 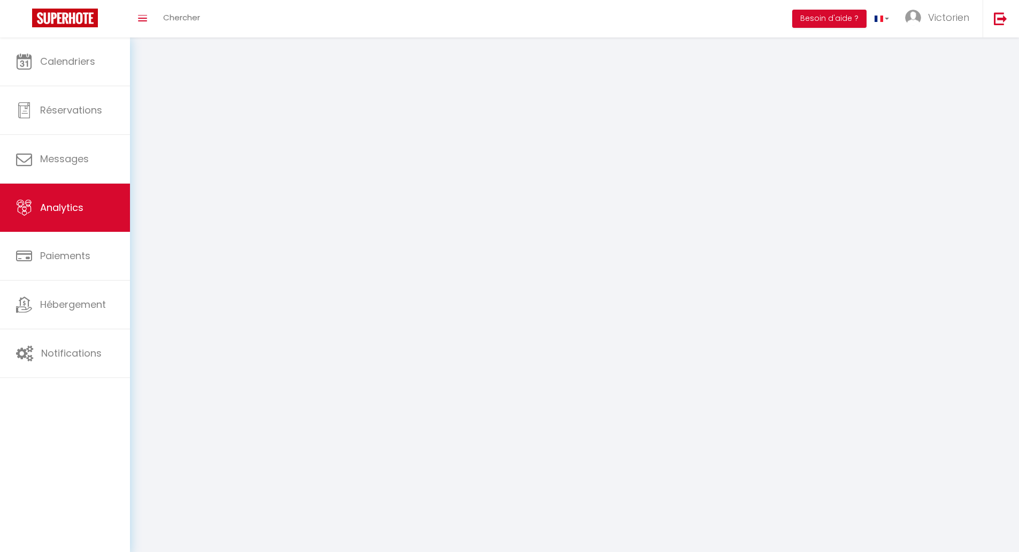 I want to click on span: Victorien, so click(x=949, y=17).